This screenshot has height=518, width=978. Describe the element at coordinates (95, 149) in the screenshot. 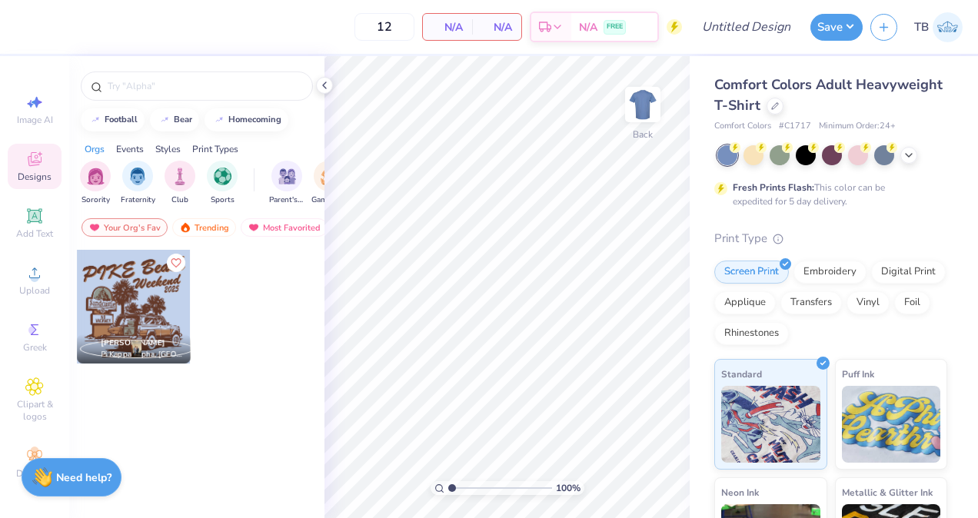

I see `div: Orgs` at that location.